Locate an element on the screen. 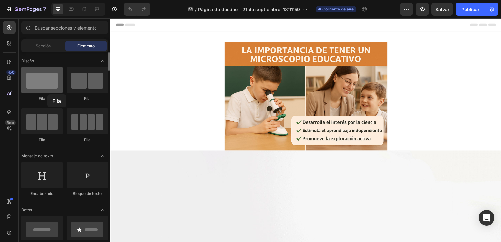  span: Mensaje de texto is located at coordinates (37, 156).